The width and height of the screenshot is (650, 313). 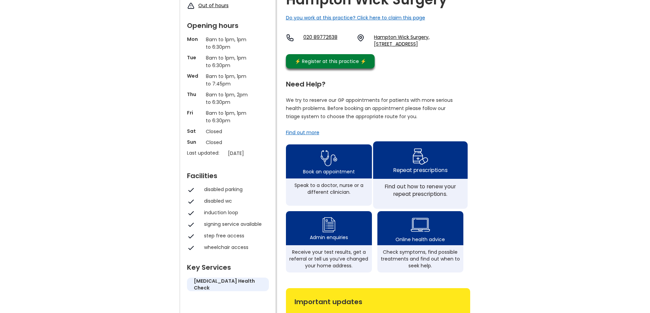 I want to click on img: exclamation icon, so click(x=191, y=6).